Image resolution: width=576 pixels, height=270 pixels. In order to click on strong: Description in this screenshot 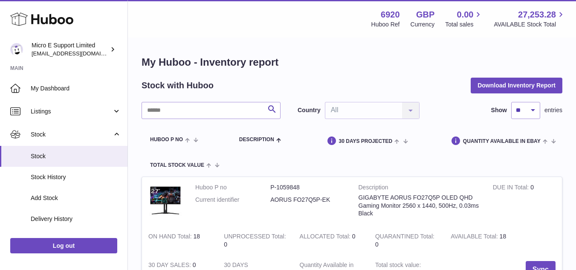, I will do `click(419, 188)`.